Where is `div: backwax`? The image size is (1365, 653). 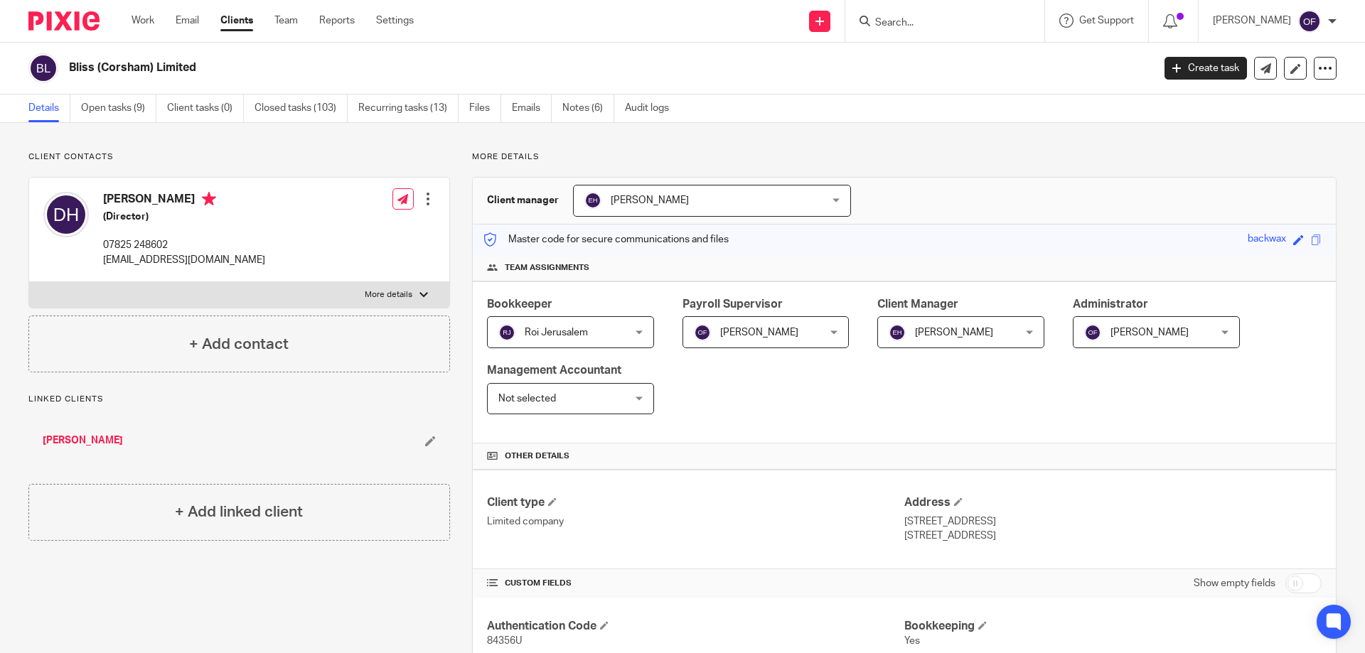
div: backwax is located at coordinates (1267, 240).